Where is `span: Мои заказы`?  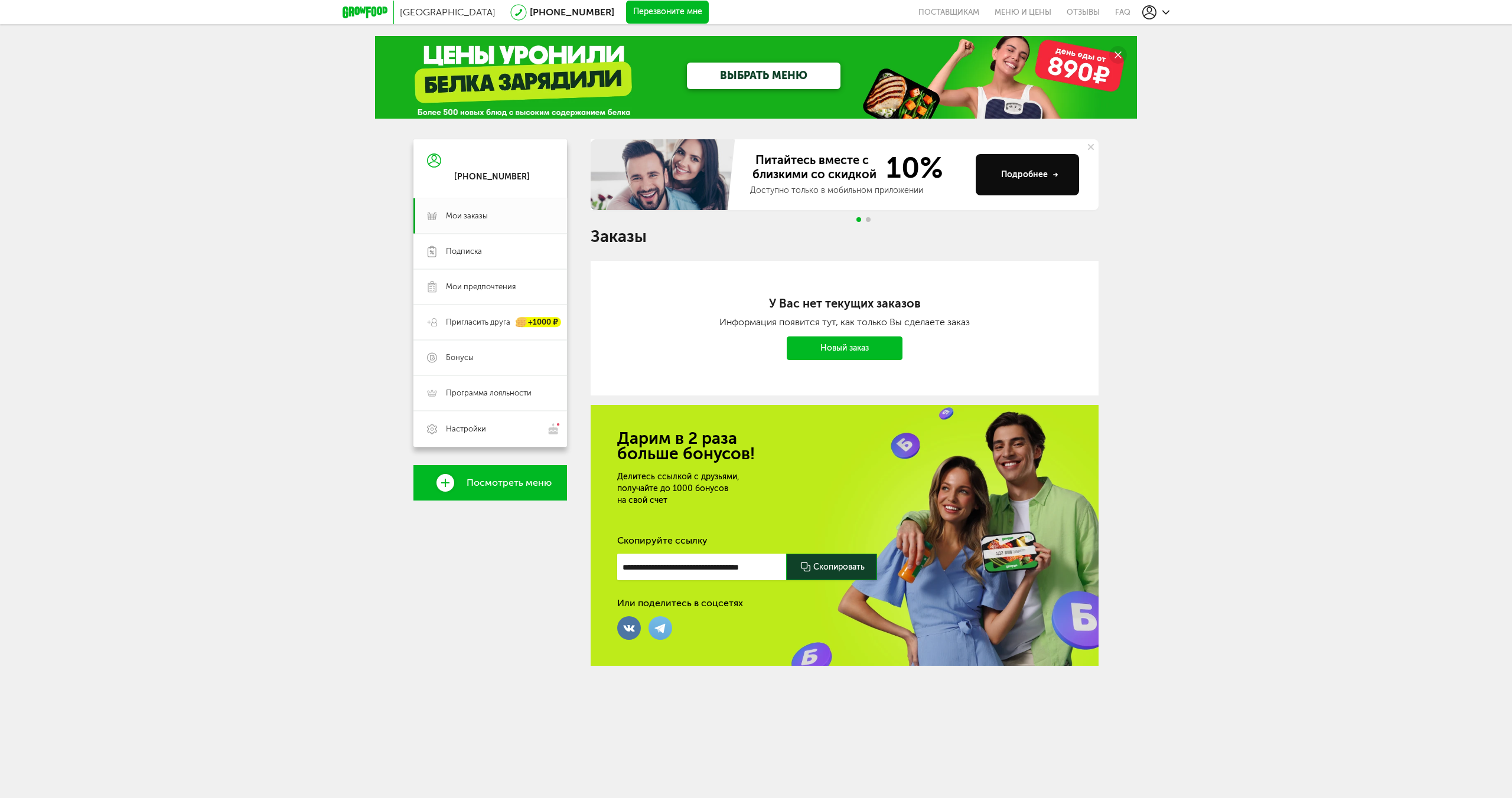
span: Мои заказы is located at coordinates (467, 216).